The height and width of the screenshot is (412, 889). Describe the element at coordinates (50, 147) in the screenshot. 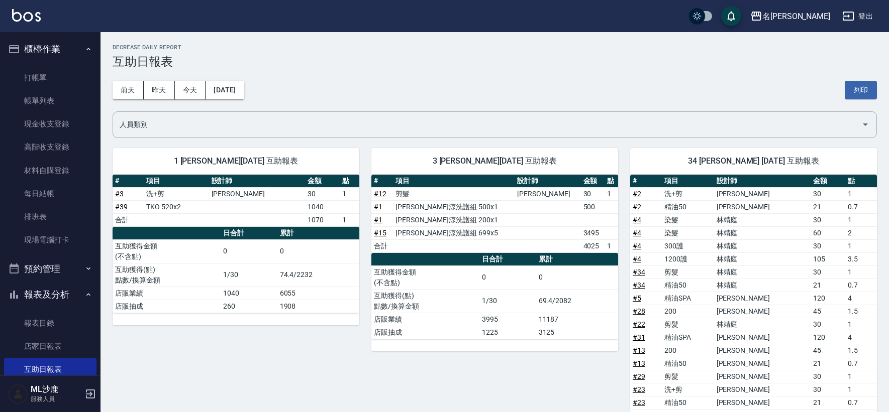

I see `a: 高階收支登錄` at that location.